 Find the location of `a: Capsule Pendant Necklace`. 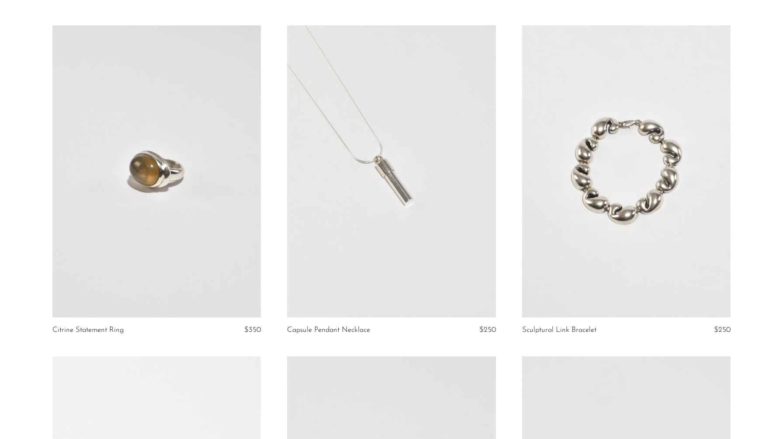

a: Capsule Pendant Necklace is located at coordinates (329, 330).